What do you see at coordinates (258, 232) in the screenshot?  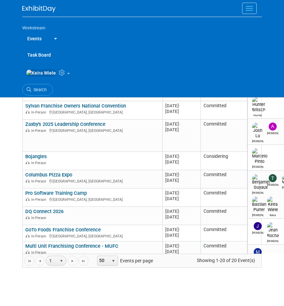 I see `div: Jacob Davis` at bounding box center [258, 232].